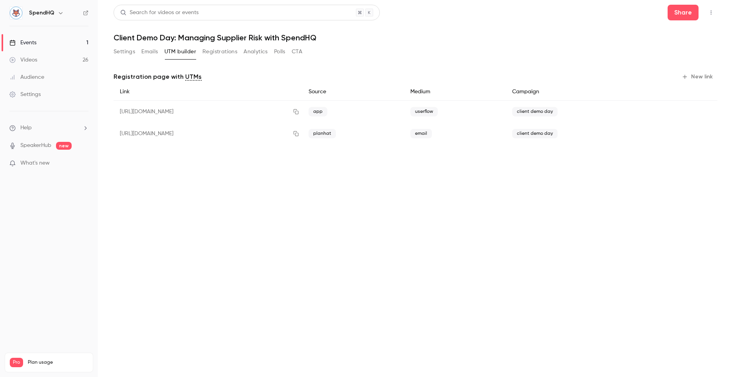 This screenshot has width=733, height=377. Describe the element at coordinates (193, 77) in the screenshot. I see `a: UTMs` at that location.